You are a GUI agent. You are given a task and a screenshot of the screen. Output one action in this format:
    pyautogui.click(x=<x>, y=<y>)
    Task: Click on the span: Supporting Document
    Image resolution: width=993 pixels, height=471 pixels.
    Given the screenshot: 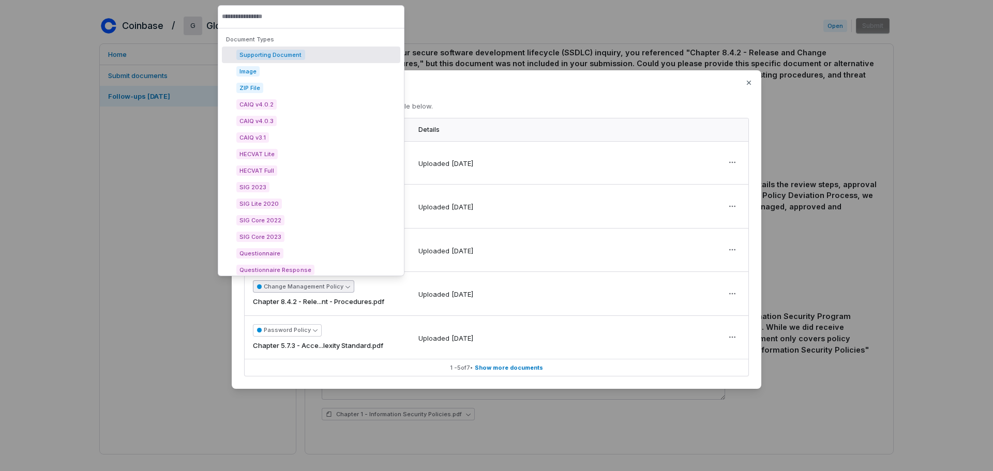 What is the action you would take?
    pyautogui.click(x=270, y=55)
    